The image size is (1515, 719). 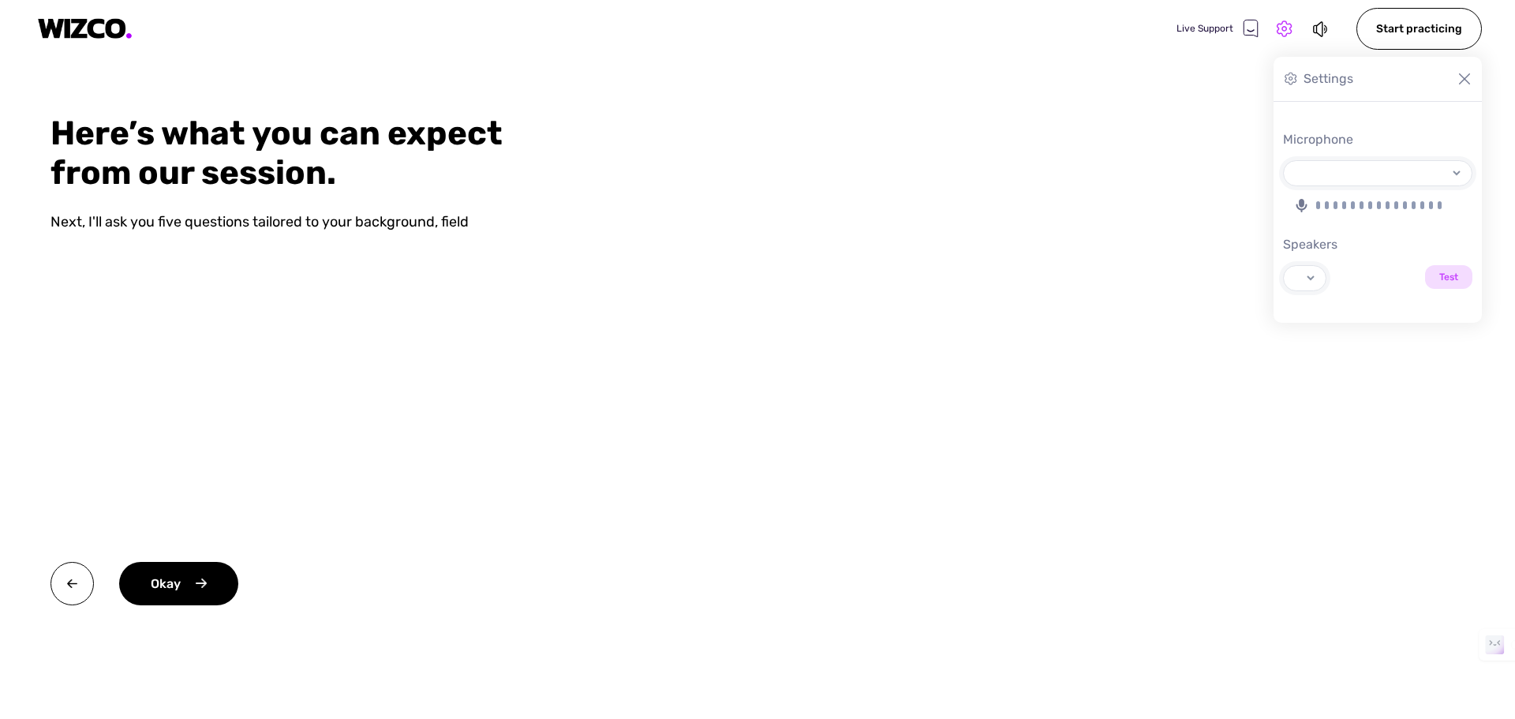 I want to click on div: Settings, so click(x=1328, y=79).